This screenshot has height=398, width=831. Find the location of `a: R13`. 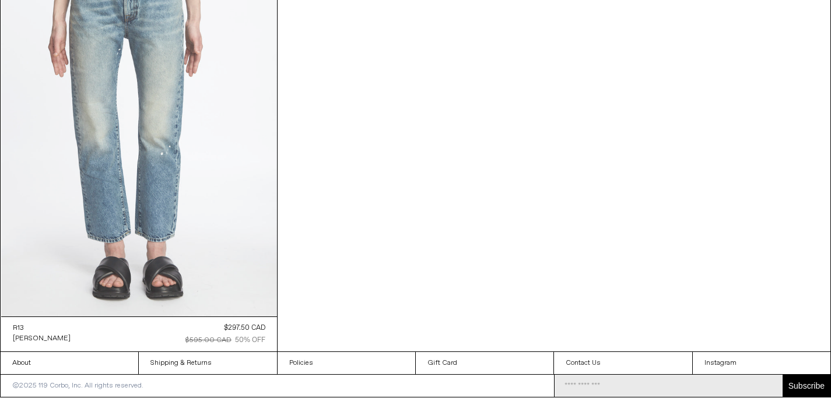

a: R13 is located at coordinates (41, 328).